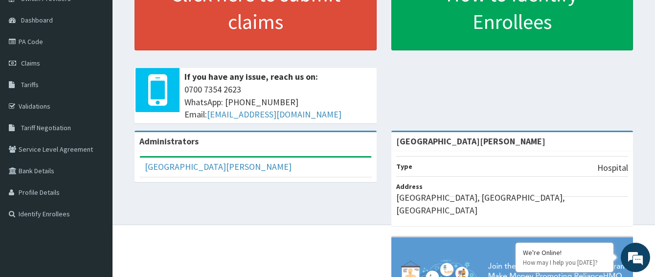  I want to click on span: We're online!, so click(96, 128).